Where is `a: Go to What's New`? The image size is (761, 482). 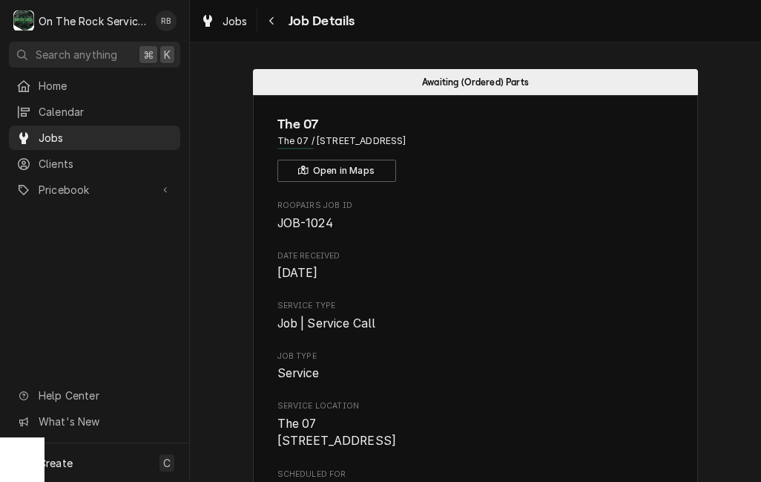
a: Go to What's New is located at coordinates (94, 421).